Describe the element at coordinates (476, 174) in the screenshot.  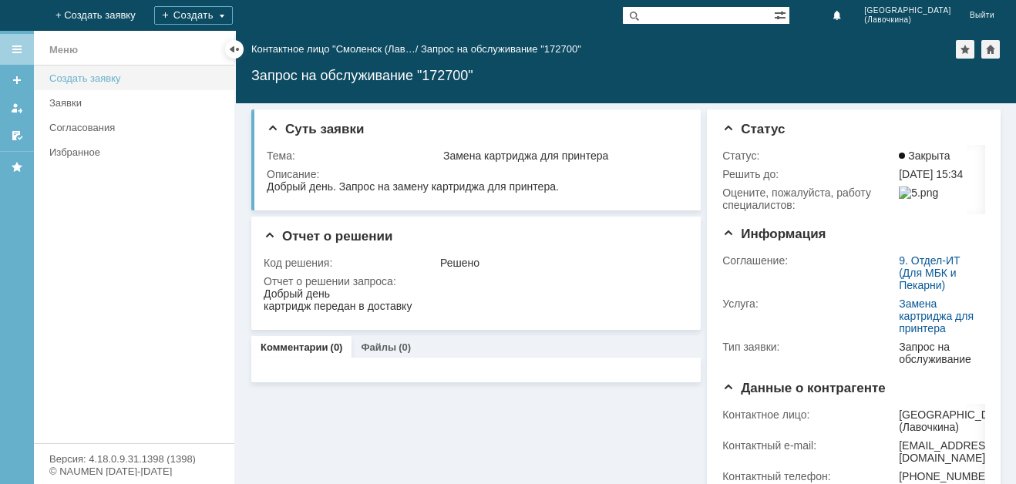
I see `div: Описание:` at that location.